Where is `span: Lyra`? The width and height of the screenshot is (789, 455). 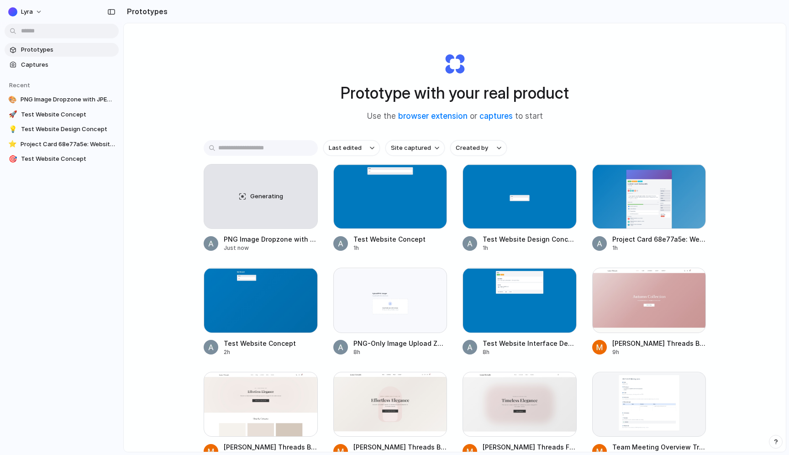 span: Lyra is located at coordinates (27, 12).